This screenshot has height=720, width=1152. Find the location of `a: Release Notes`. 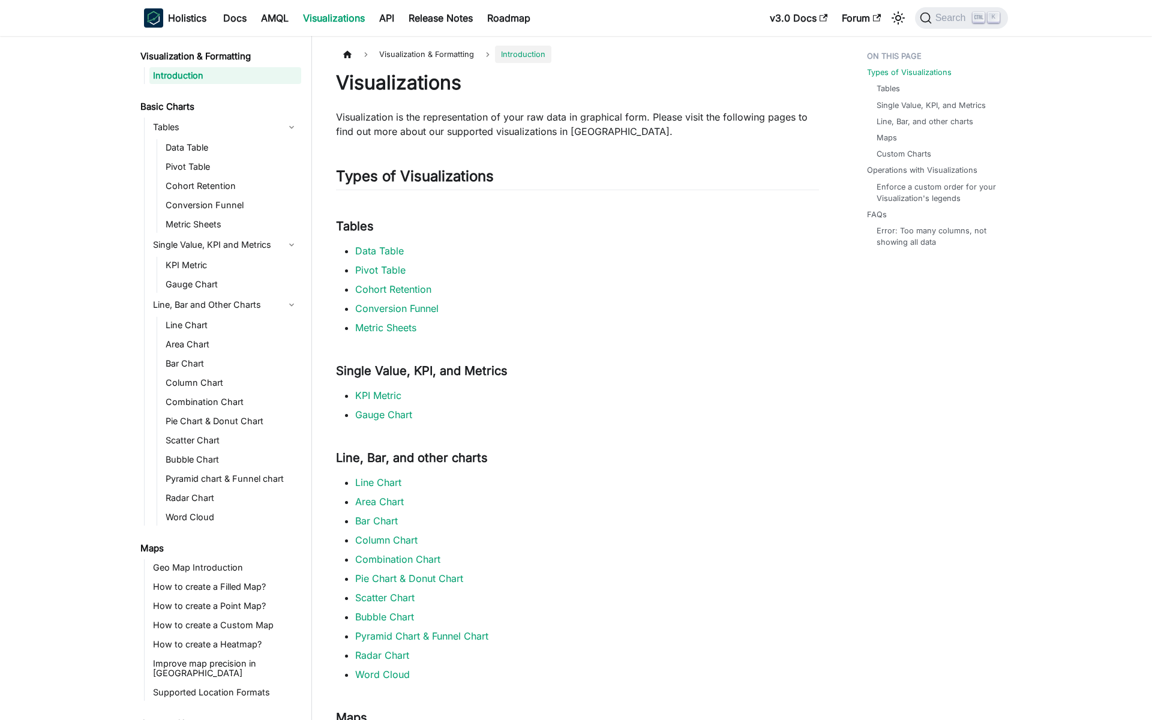

a: Release Notes is located at coordinates (440, 18).